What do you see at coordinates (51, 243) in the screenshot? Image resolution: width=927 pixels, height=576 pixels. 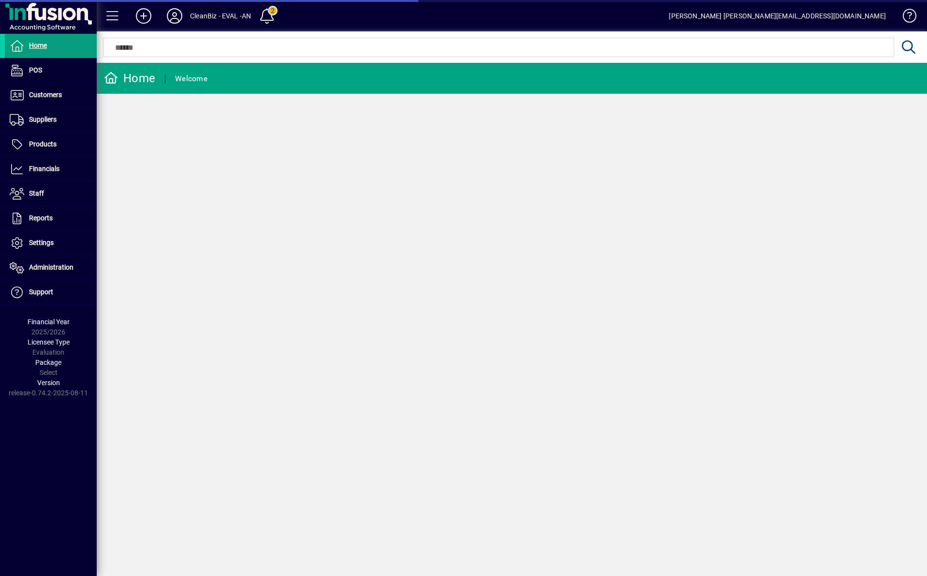 I see `a: Settings` at bounding box center [51, 243].